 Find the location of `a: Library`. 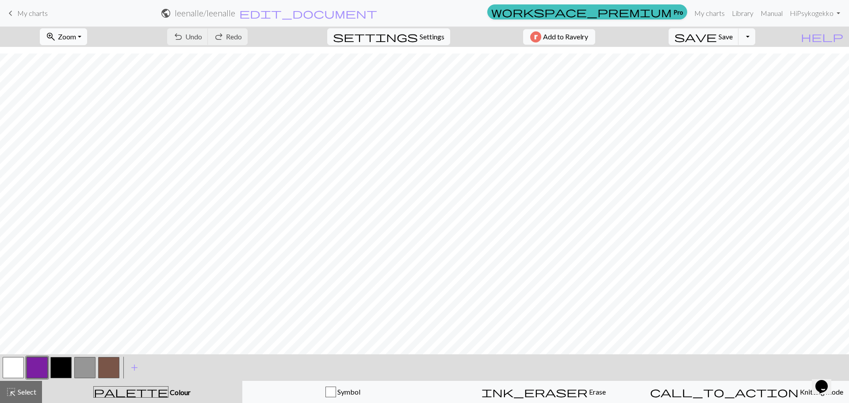

a: Library is located at coordinates (743, 13).